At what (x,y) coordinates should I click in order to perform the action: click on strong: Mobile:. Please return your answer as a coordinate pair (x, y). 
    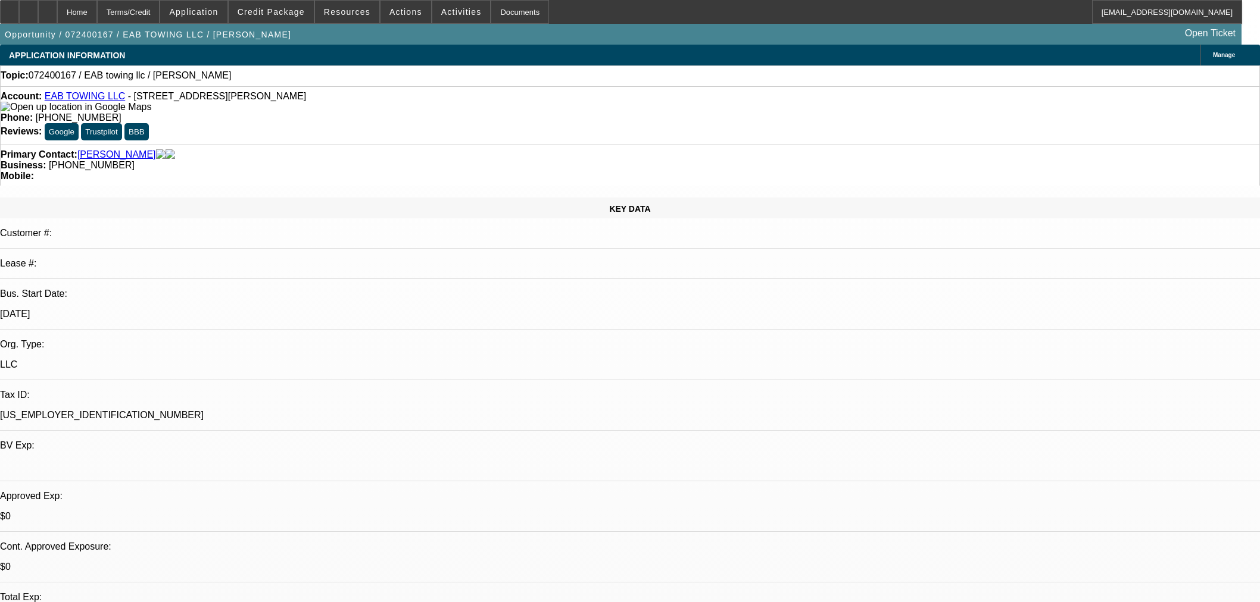
    Looking at the image, I should click on (17, 176).